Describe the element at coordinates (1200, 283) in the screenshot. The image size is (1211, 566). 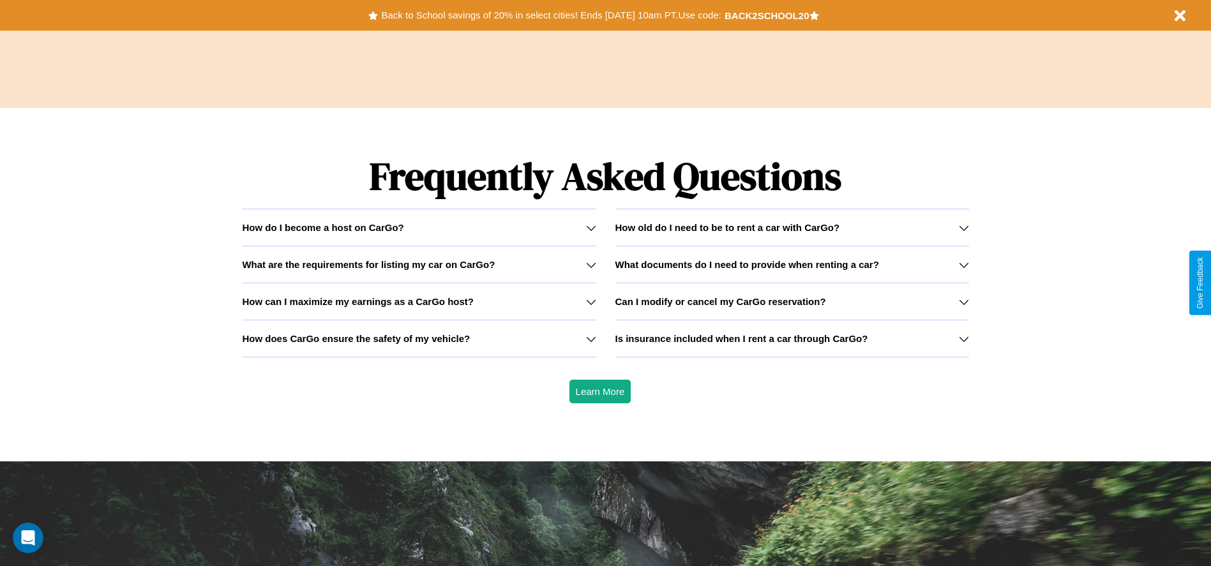
I see `div: Give Feedback` at that location.